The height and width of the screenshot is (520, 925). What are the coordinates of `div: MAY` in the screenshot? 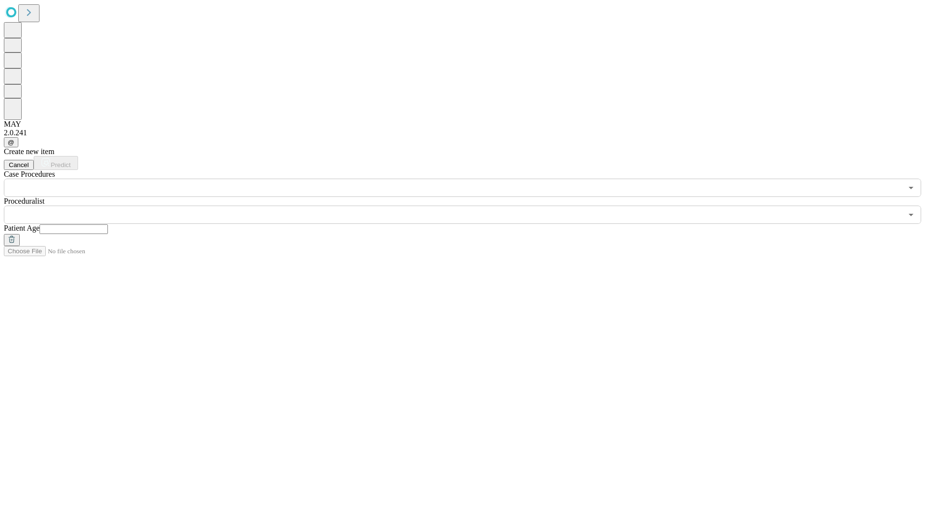 It's located at (462, 124).